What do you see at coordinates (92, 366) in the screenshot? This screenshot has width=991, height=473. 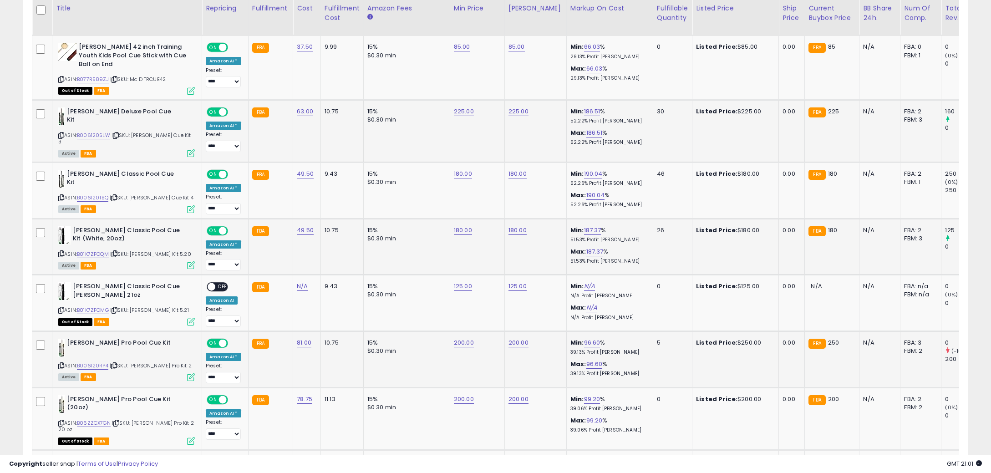 I see `a: B006120RP4` at bounding box center [92, 366].